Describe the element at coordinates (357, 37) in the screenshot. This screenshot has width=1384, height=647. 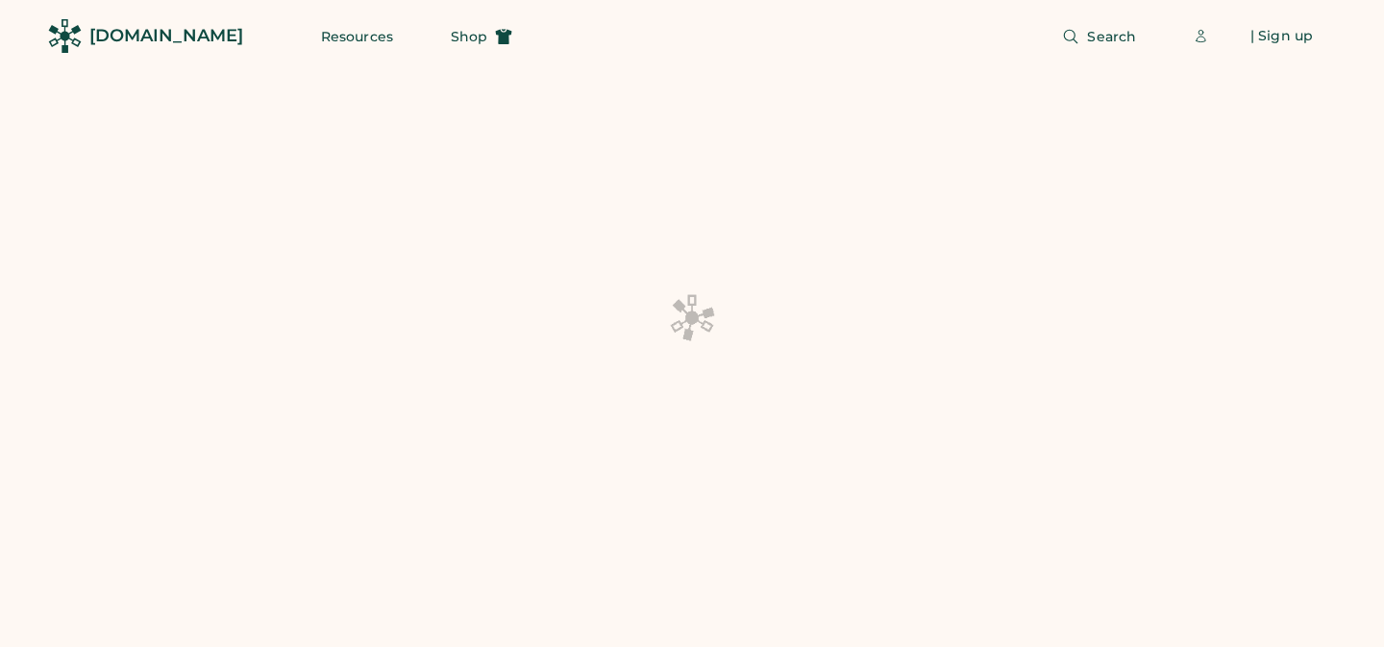
I see `button: Resources` at that location.